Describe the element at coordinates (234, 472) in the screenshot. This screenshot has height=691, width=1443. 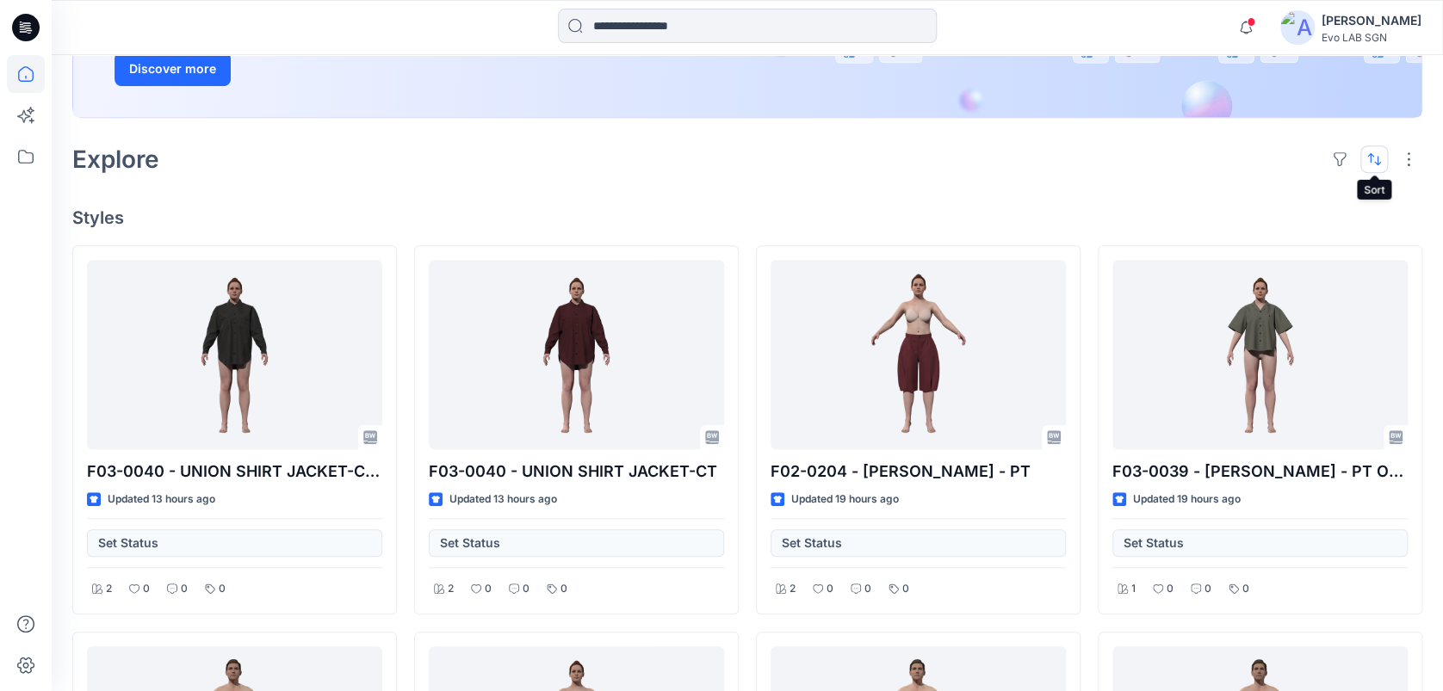
I see `p: F03-0040 - UNION SHIRT JACKET-CORD` at that location.